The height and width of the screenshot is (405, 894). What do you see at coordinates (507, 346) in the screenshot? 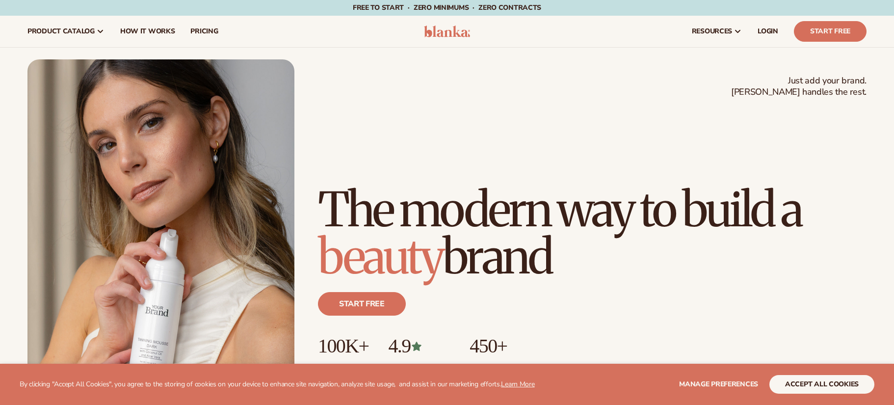
I see `p: 450+` at bounding box center [507, 346].